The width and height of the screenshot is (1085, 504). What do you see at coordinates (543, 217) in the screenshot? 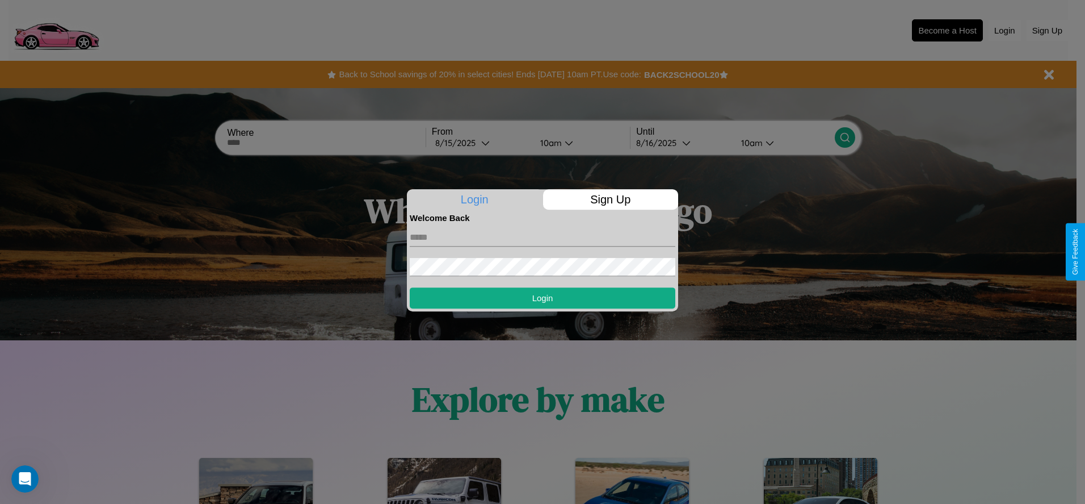
I see `h4: Welcome Back` at bounding box center [543, 217].